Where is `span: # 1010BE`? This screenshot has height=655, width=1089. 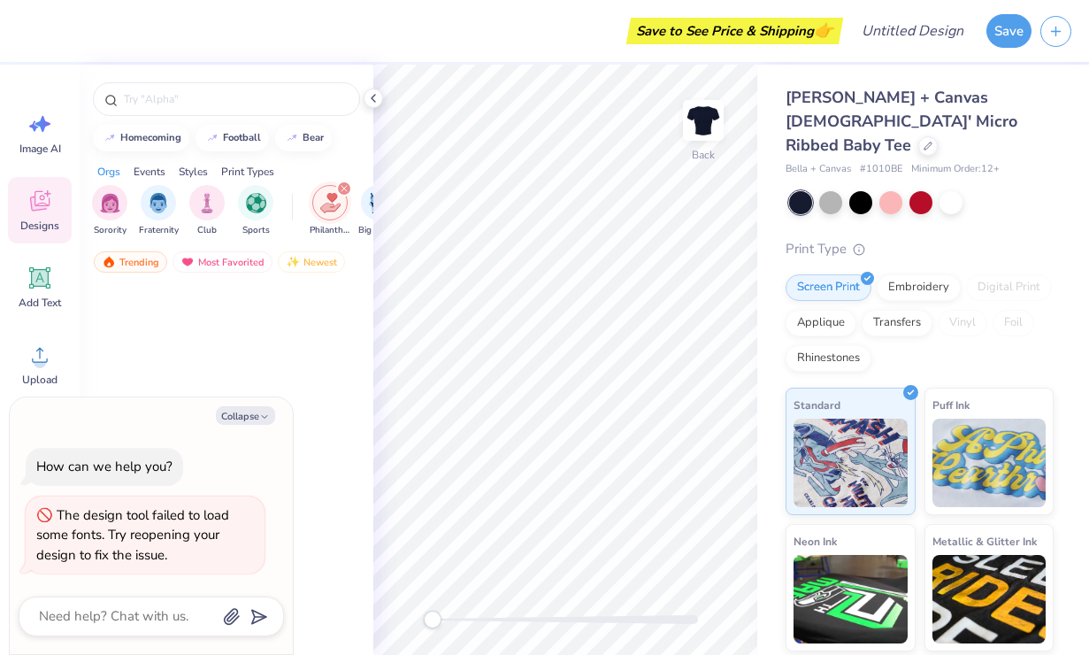 span: # 1010BE is located at coordinates (881, 169).